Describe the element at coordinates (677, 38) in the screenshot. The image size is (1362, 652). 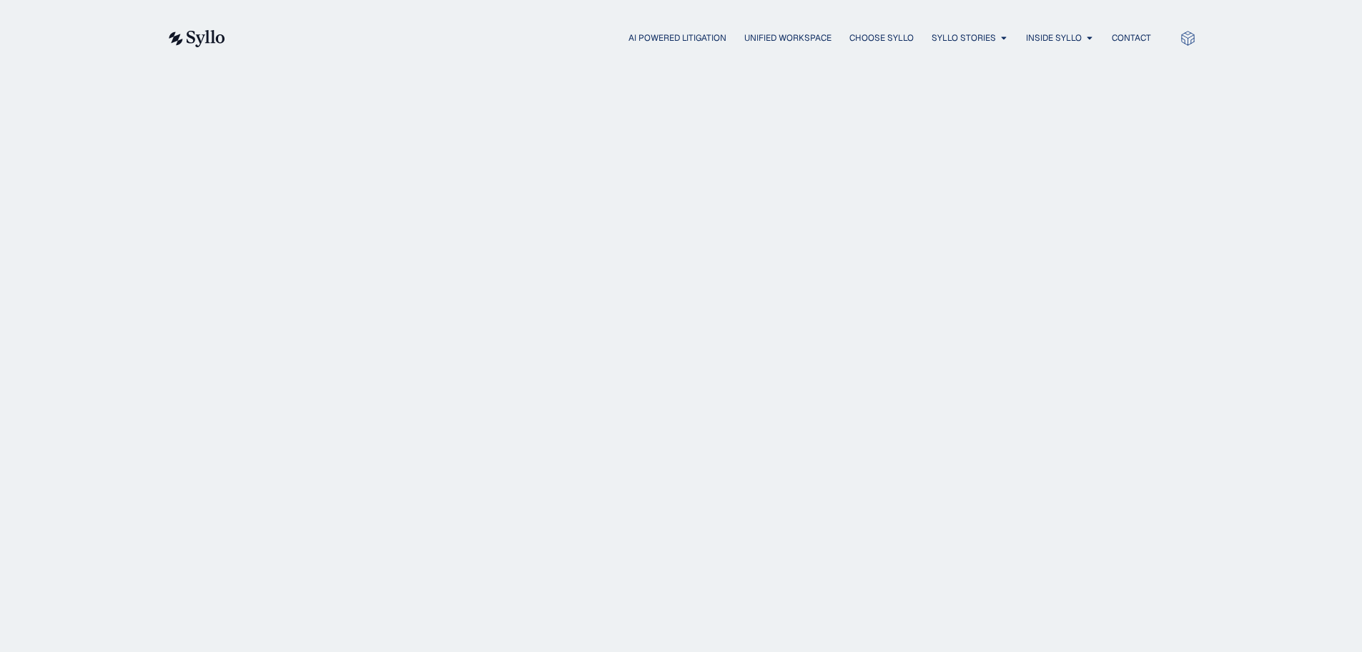
I see `span: AI Powered Litigation` at that location.